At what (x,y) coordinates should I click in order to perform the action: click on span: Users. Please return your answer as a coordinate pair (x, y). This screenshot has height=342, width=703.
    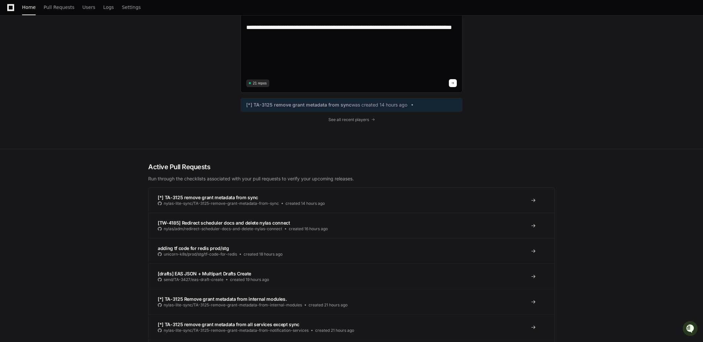
    Looking at the image, I should click on (89, 7).